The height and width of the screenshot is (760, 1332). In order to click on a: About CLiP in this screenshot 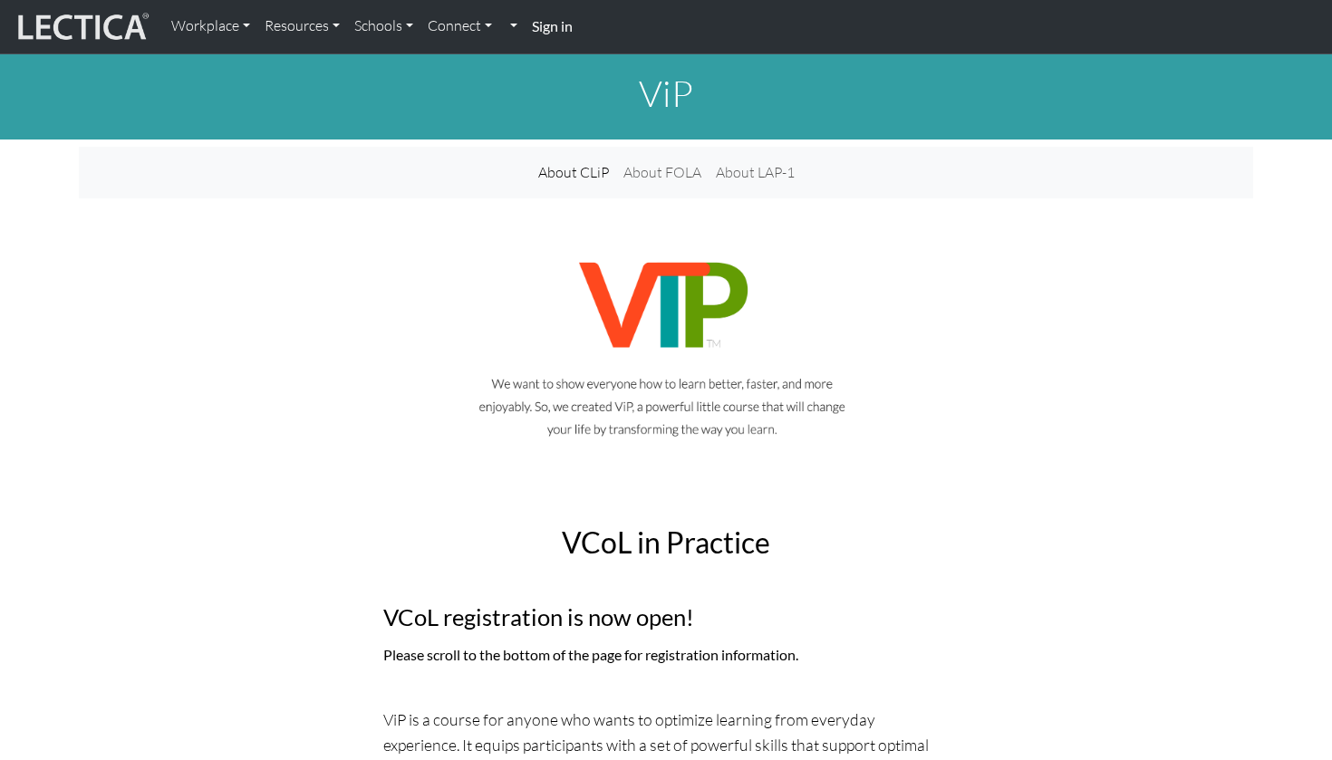, I will do `click(574, 172)`.